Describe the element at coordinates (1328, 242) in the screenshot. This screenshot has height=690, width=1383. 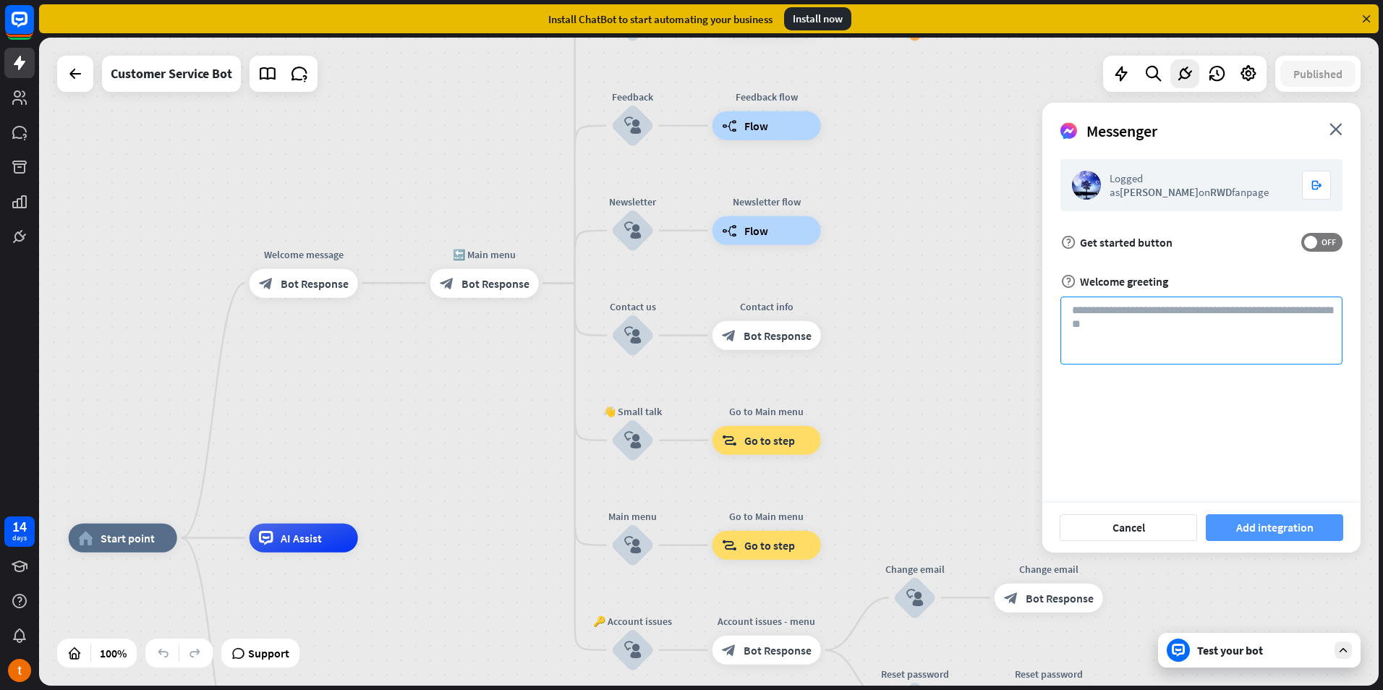
I see `span: OFF` at that location.